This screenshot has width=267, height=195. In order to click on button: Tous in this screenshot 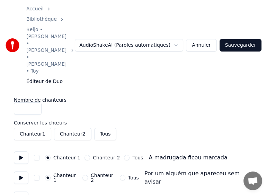, I will do `click(105, 134)`.